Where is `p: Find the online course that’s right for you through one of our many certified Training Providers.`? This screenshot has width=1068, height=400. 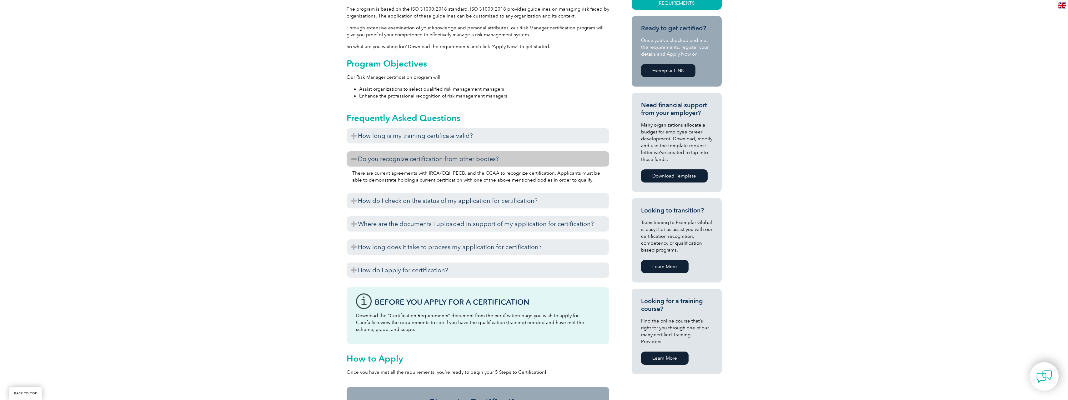
p: Find the online course that’s right for you through one of our many certified Training Providers. is located at coordinates (677, 331).